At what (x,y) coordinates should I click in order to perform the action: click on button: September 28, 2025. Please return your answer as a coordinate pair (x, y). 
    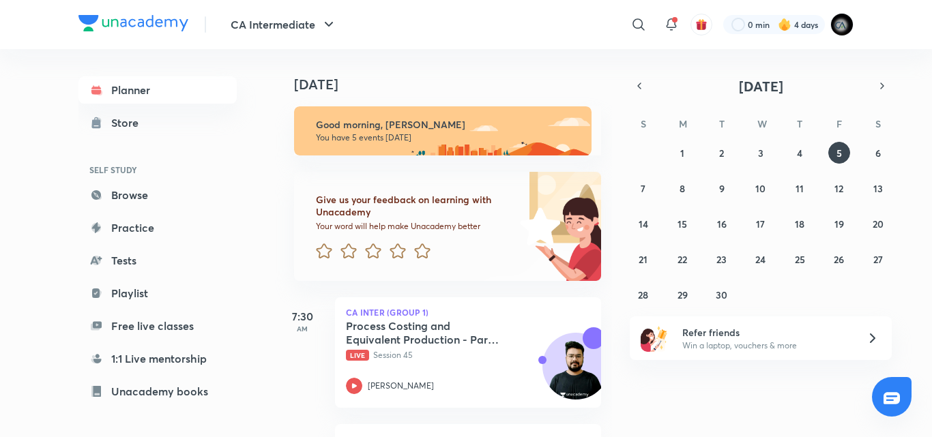
    Looking at the image, I should click on (643, 295).